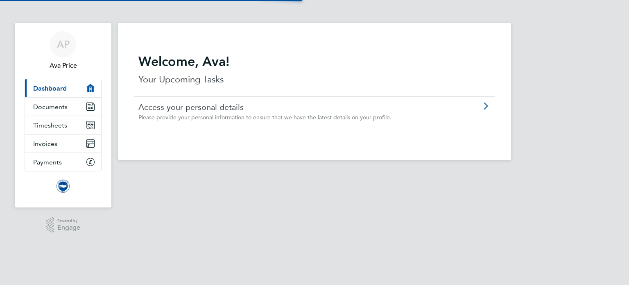 The image size is (629, 285). Describe the element at coordinates (45, 143) in the screenshot. I see `span: Invoices` at that location.